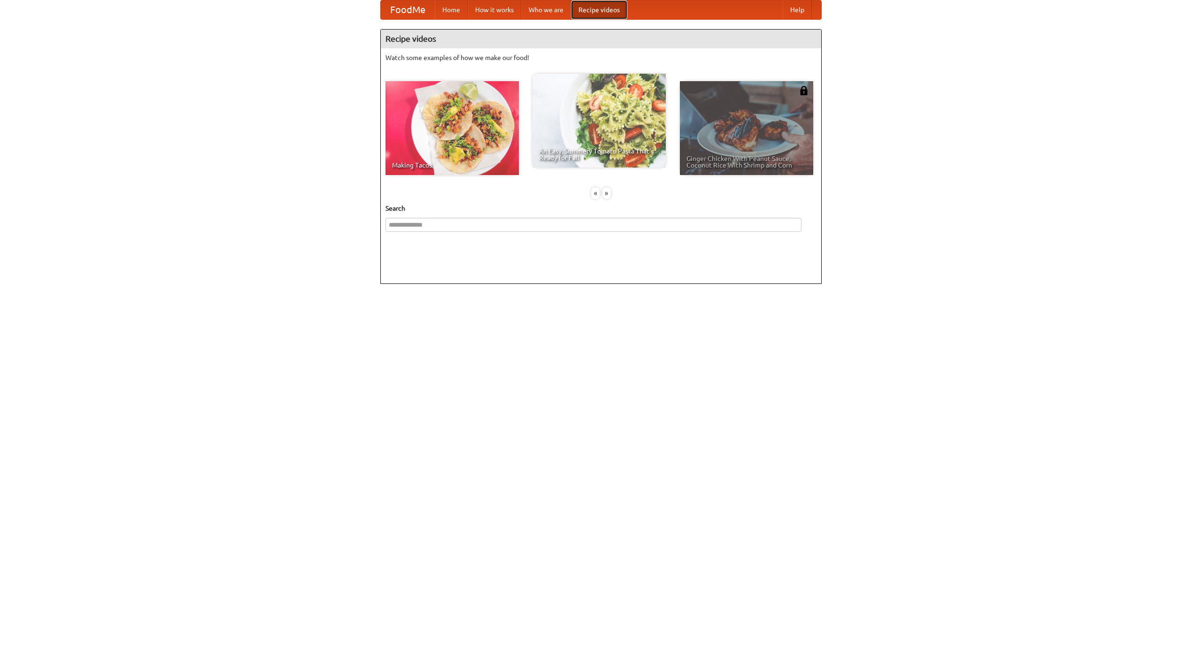 Image resolution: width=1202 pixels, height=664 pixels. I want to click on p: Watch some examples of how we make our food!, so click(601, 58).